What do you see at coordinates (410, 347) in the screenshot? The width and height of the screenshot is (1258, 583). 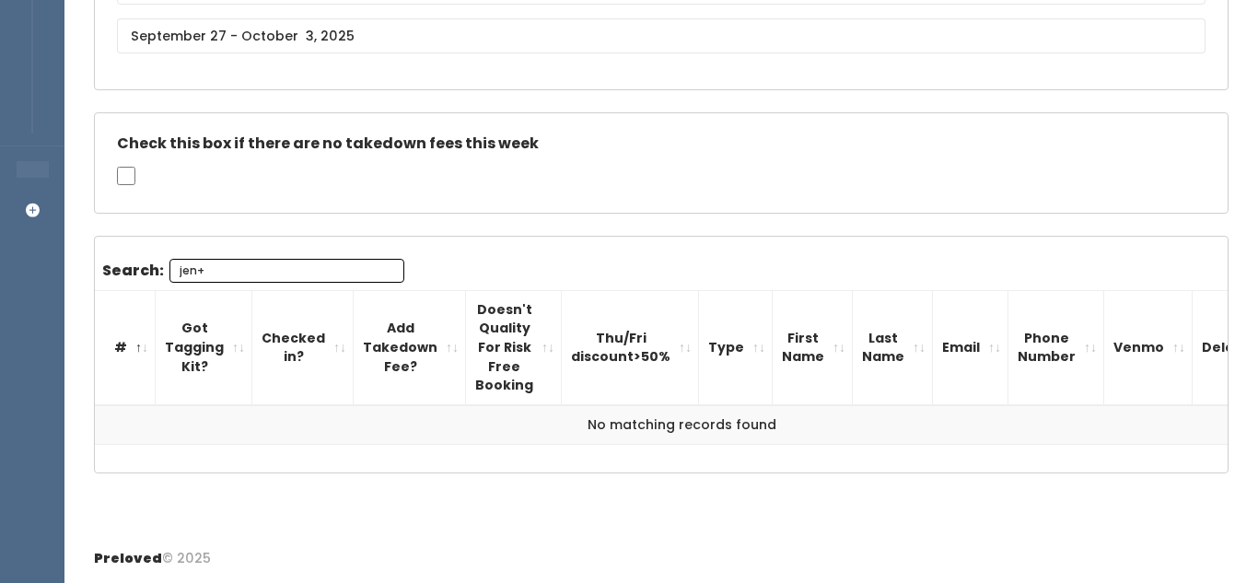 I see `th: Add Takedown Fee?: activate to sort column ascending` at bounding box center [410, 347].